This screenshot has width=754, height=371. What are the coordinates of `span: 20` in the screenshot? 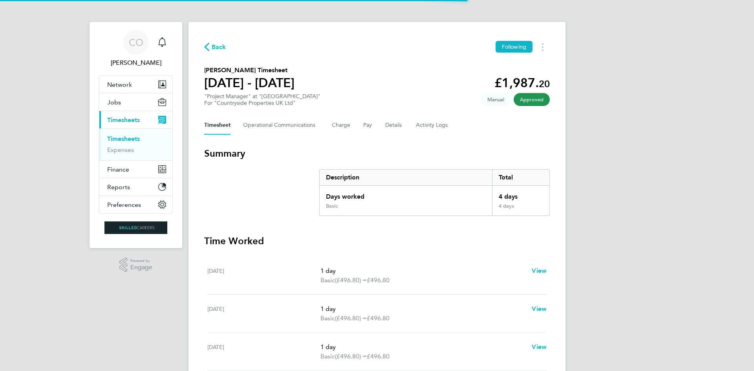 It's located at (544, 84).